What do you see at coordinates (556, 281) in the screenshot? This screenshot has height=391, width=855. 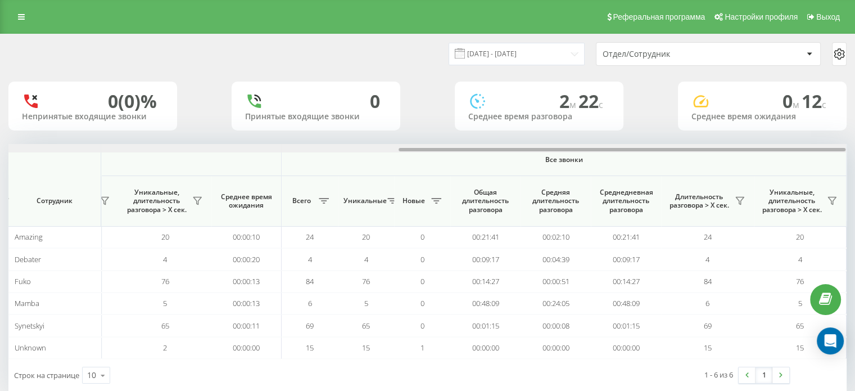 I see `td: 00:00:51` at bounding box center [556, 281].